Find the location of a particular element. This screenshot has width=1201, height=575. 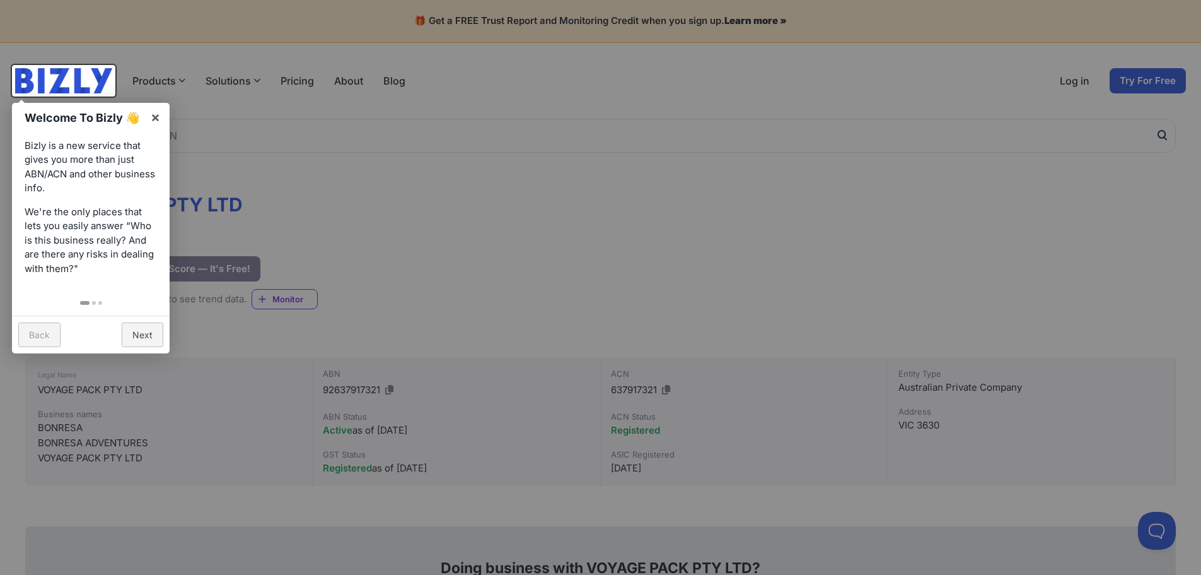

a: Next is located at coordinates (143, 334).